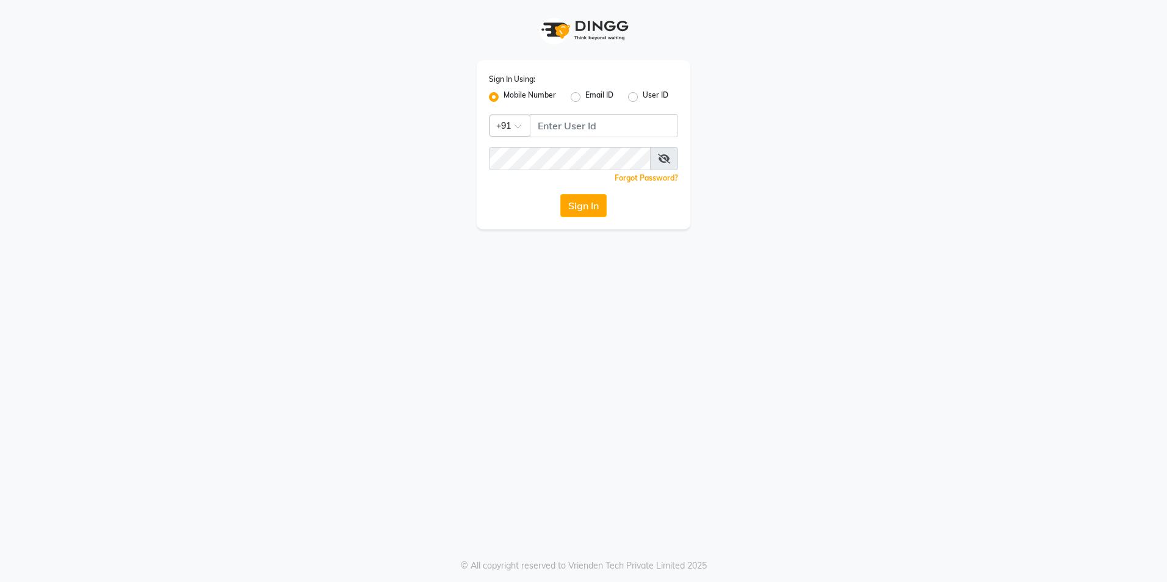 This screenshot has width=1167, height=582. What do you see at coordinates (646, 178) in the screenshot?
I see `a: Forgot Password?` at bounding box center [646, 178].